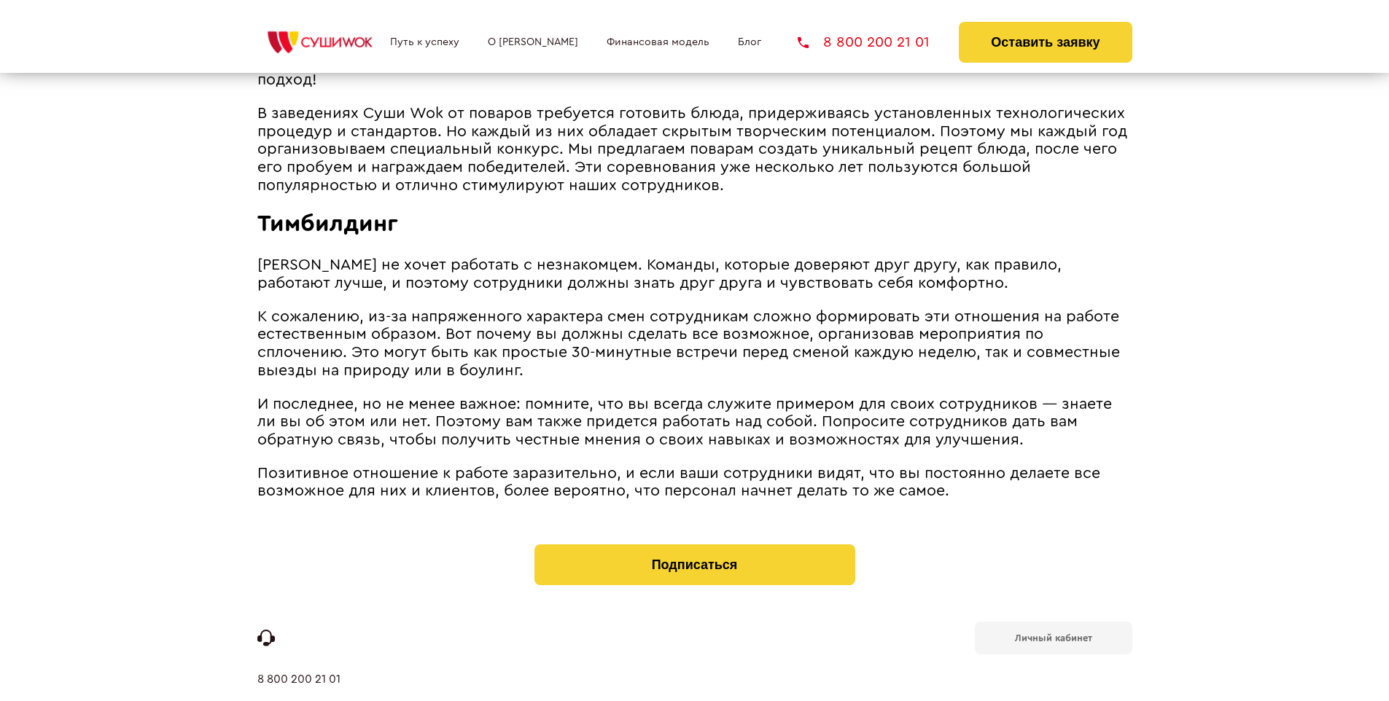 This screenshot has height=701, width=1389. What do you see at coordinates (688, 343) in the screenshot?
I see `span: К сожалению, из-за напряженного характера смен сотрудникам сложно формировать эти отношения на ра...` at bounding box center [688, 343].